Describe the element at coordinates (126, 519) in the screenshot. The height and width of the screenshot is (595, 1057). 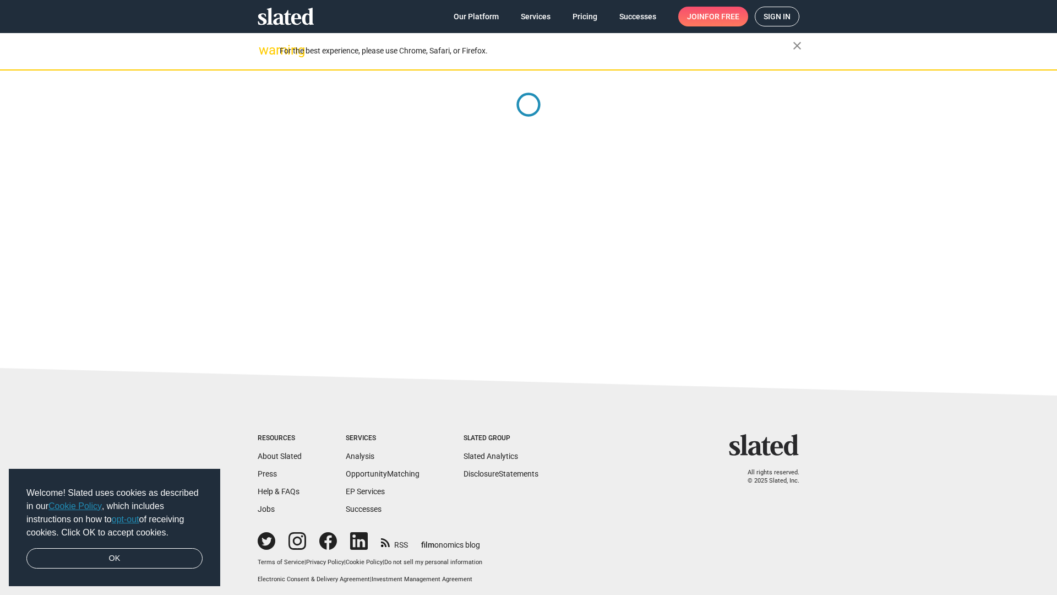
I see `a: opt-out` at that location.